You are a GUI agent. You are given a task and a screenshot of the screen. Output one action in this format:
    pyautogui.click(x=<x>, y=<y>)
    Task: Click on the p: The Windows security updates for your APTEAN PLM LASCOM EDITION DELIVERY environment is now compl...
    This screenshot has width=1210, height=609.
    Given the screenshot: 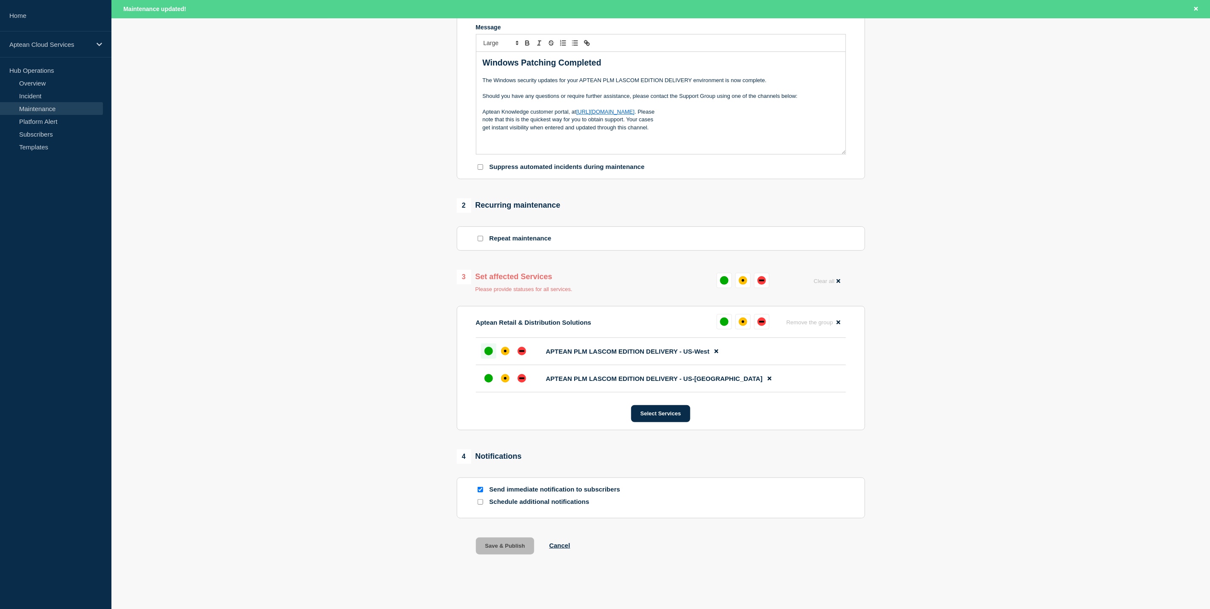 What is the action you would take?
    pyautogui.click(x=661, y=80)
    